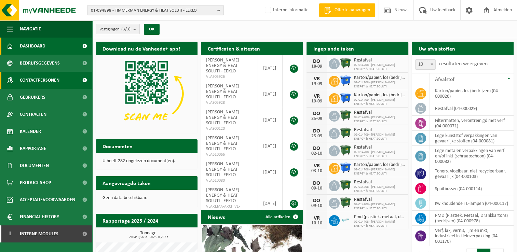  Describe the element at coordinates (117, 146) in the screenshot. I see `h2: Documenten` at that location.